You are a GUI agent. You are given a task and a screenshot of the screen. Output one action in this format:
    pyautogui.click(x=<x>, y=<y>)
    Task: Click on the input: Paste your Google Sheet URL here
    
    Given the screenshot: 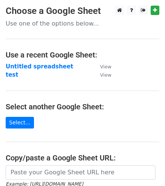 What is the action you would take?
    pyautogui.click(x=80, y=173)
    